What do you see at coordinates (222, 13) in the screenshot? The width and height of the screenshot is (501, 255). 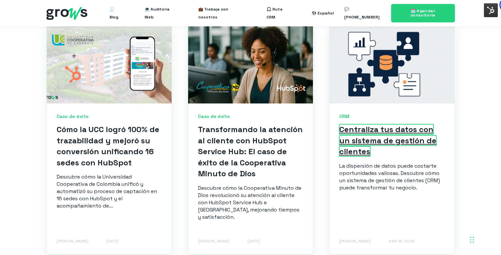 I see `a: 💼 Trabaja con nosotros` at bounding box center [222, 13].